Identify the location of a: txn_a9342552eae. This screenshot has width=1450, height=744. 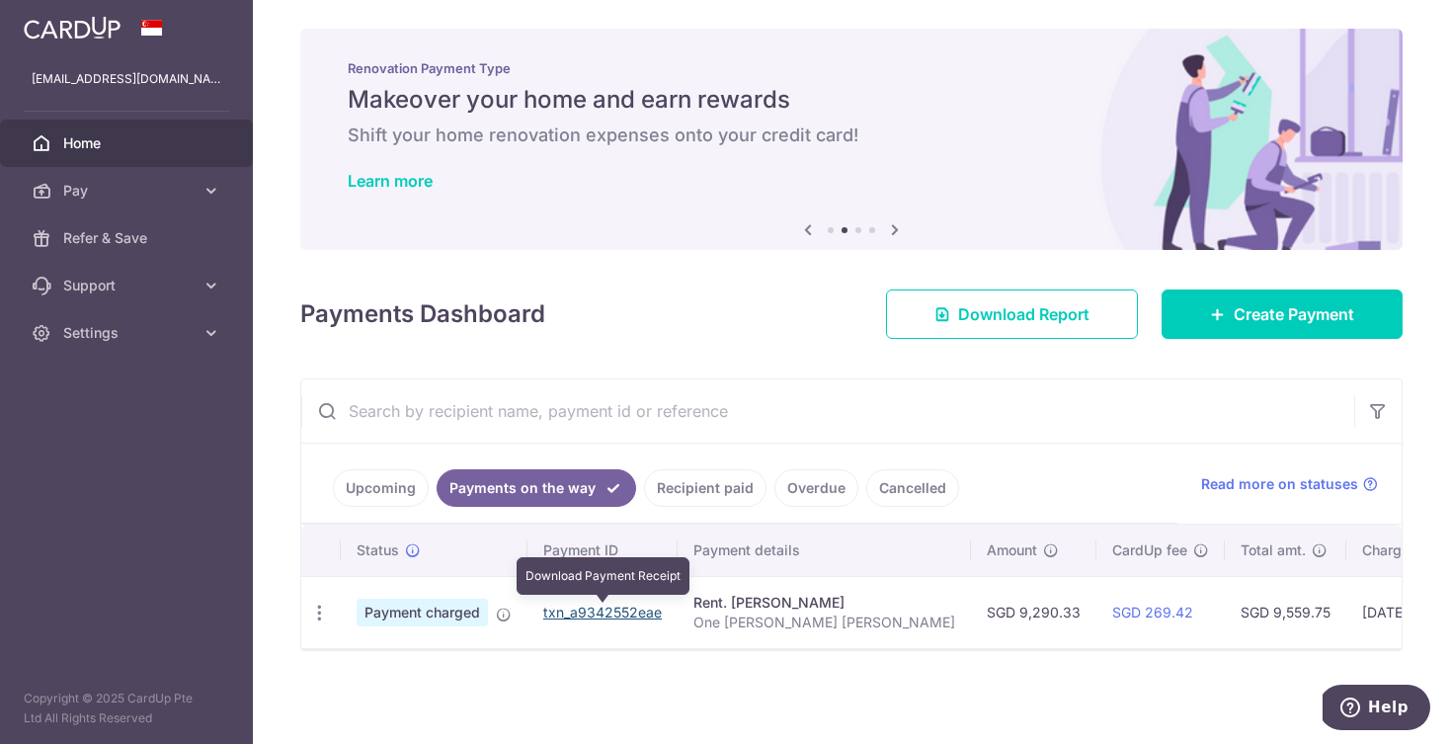
(603, 612).